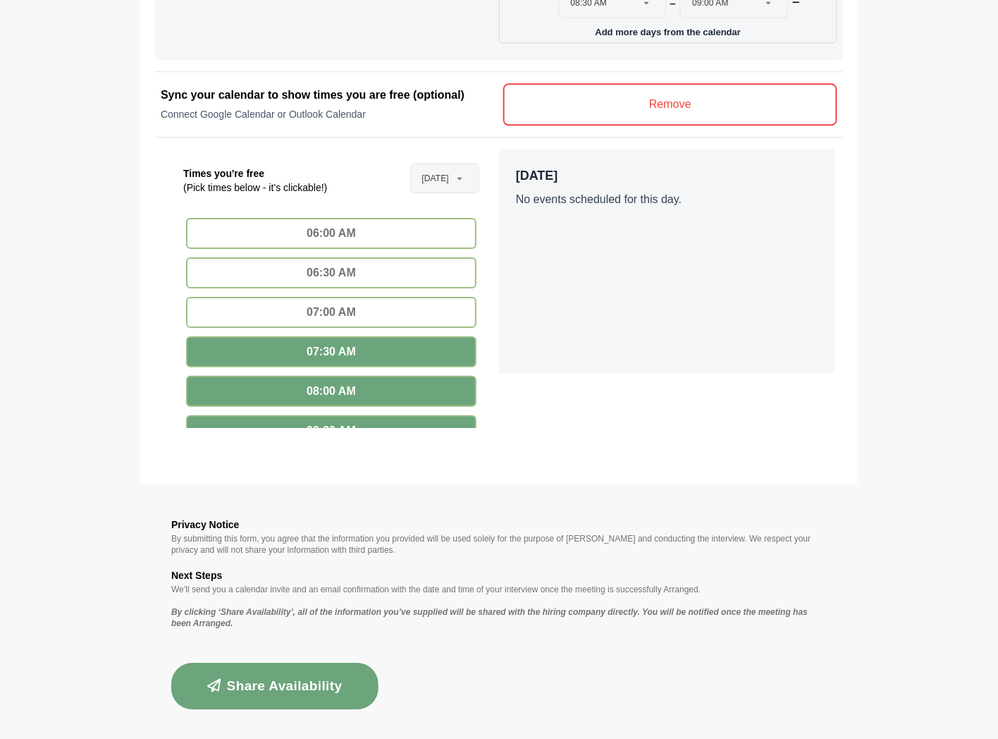 Image resolution: width=998 pixels, height=739 pixels. I want to click on p: No events scheduled for this day., so click(667, 199).